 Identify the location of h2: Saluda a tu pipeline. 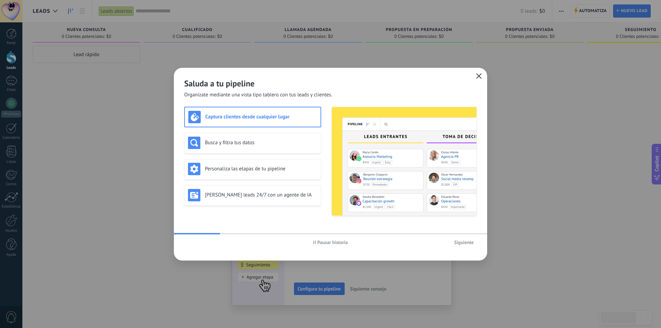
(331, 83).